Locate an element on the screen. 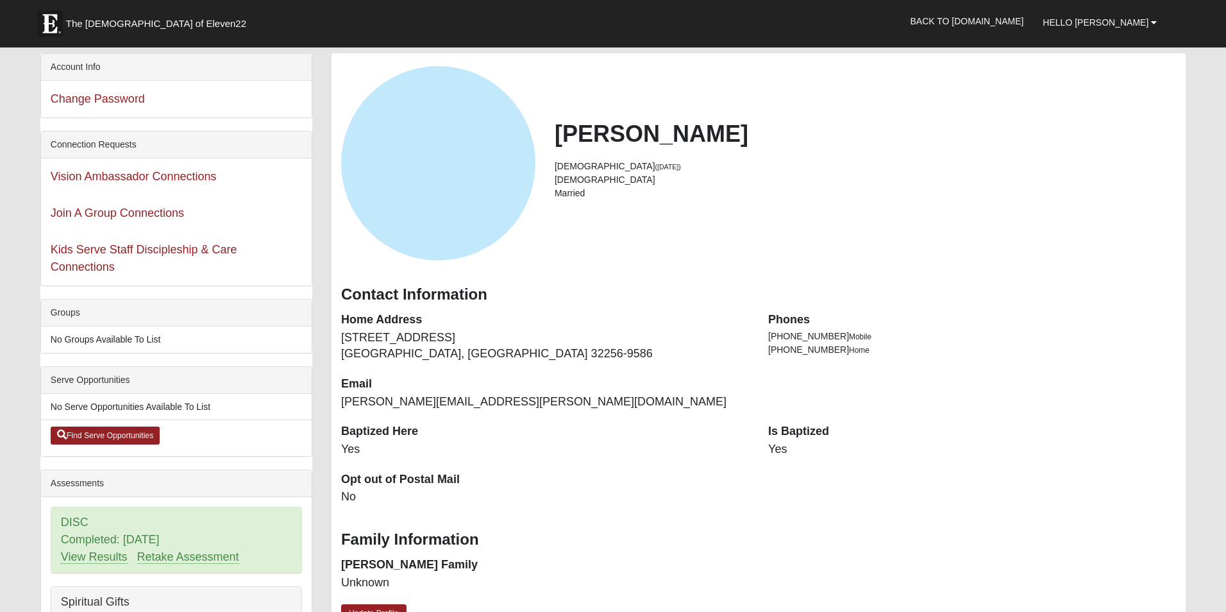 The width and height of the screenshot is (1226, 612). dt: Email is located at coordinates (545, 384).